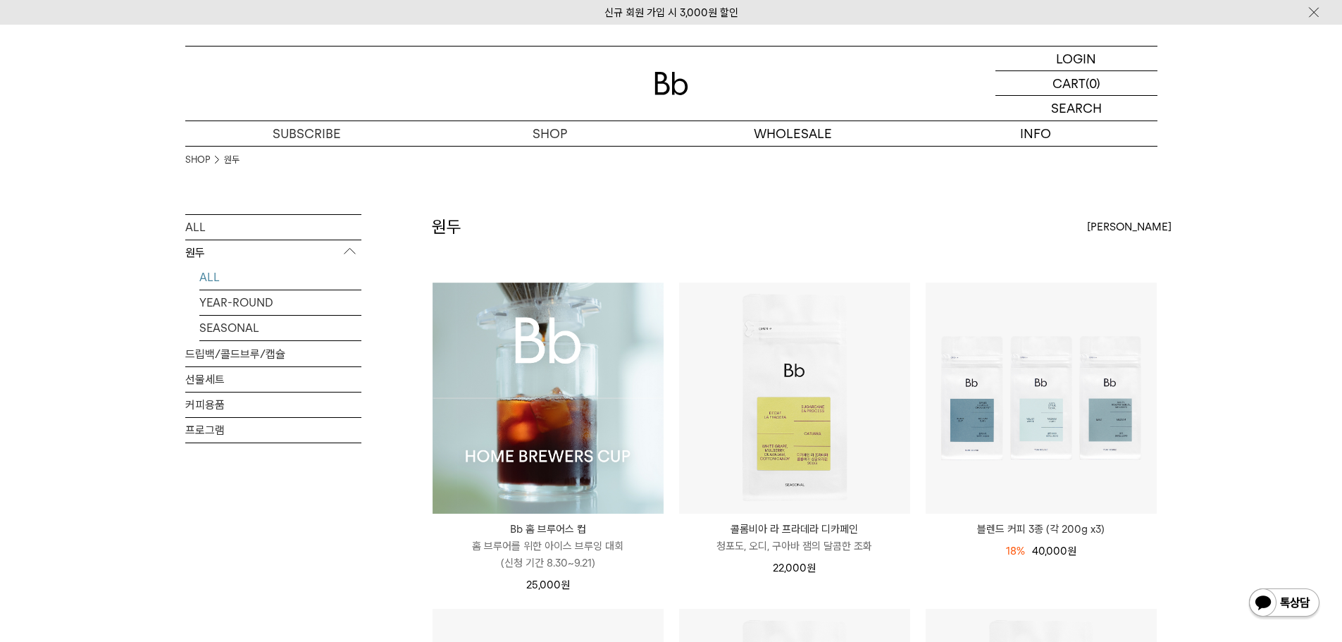  What do you see at coordinates (548, 398) in the screenshot?
I see `a: Bb 홈 브루어스 컵` at bounding box center [548, 398].